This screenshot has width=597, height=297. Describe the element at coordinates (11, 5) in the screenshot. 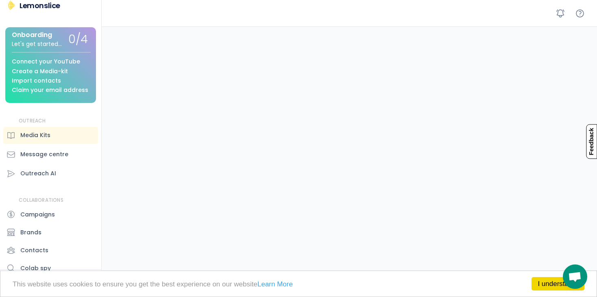

I see `img: Lemonslice` at that location.